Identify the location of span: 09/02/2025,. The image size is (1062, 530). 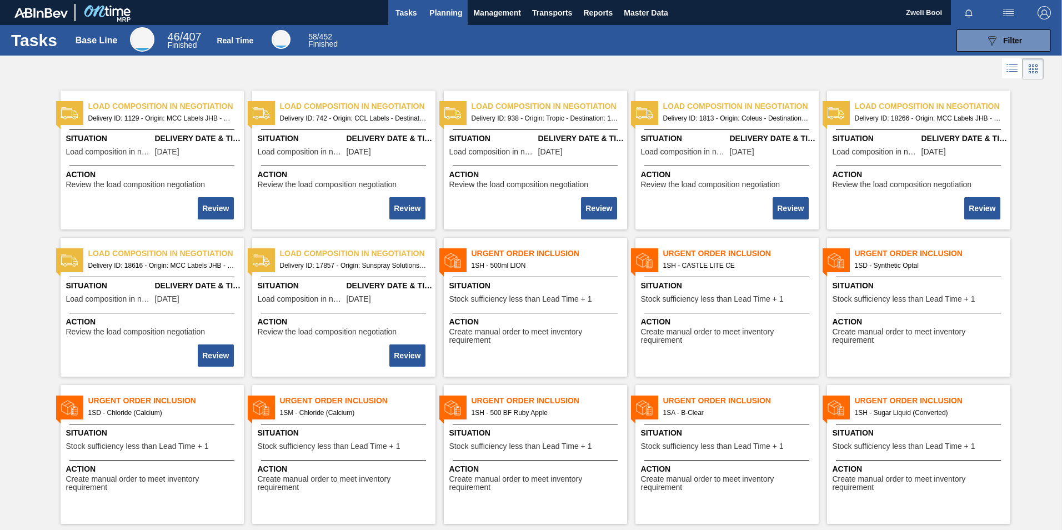
(167, 299).